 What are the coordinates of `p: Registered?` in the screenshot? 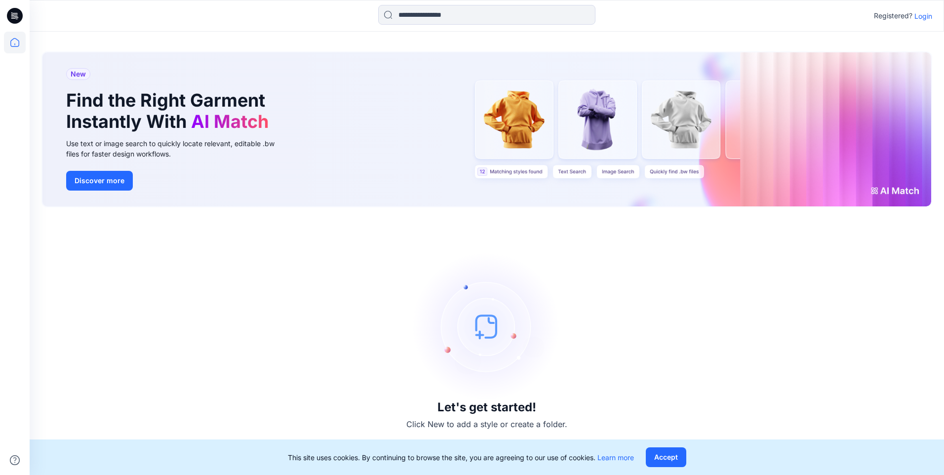 It's located at (893, 16).